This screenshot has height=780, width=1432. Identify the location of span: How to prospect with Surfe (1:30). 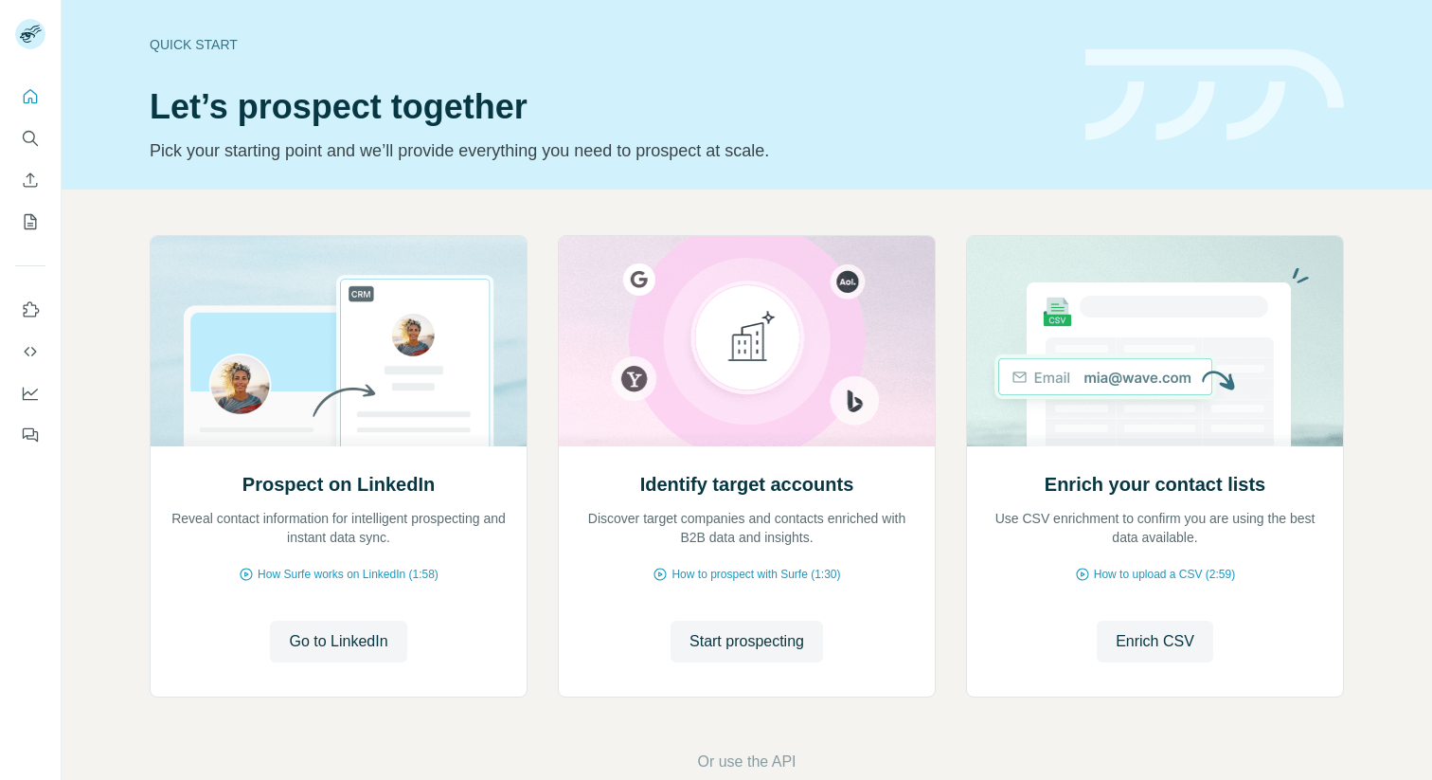
(756, 574).